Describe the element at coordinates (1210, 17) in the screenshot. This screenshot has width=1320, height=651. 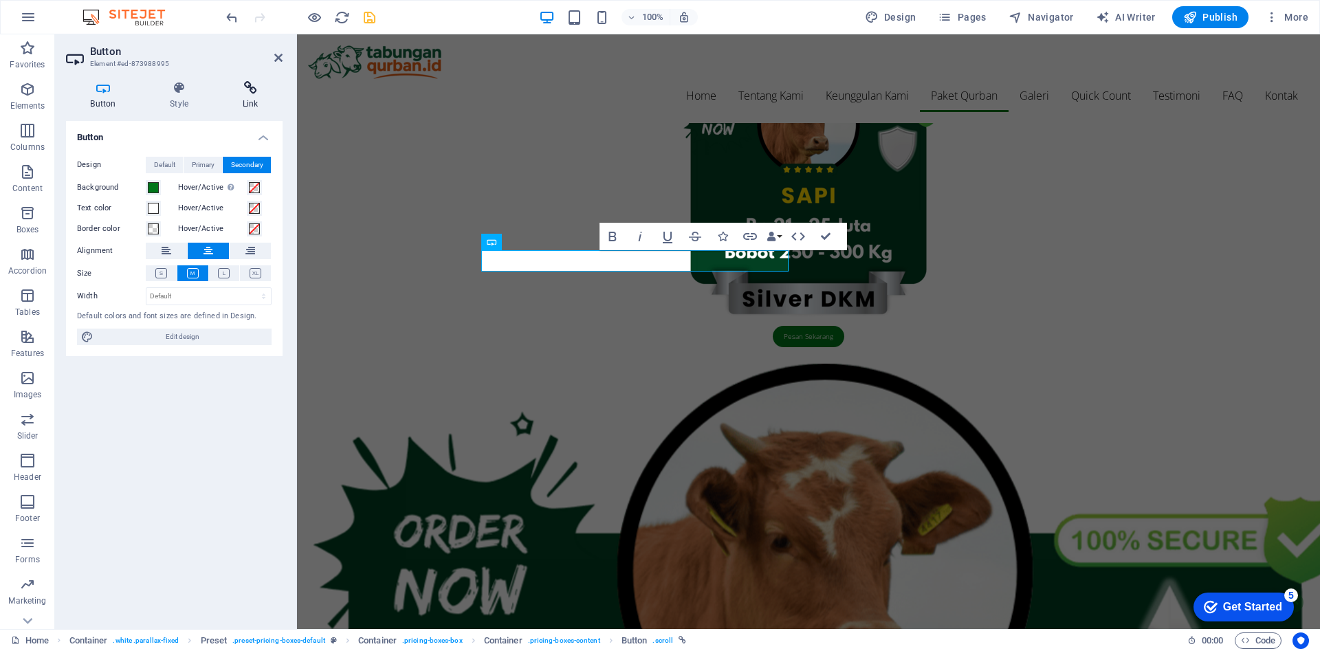
I see `span: Publish` at that location.